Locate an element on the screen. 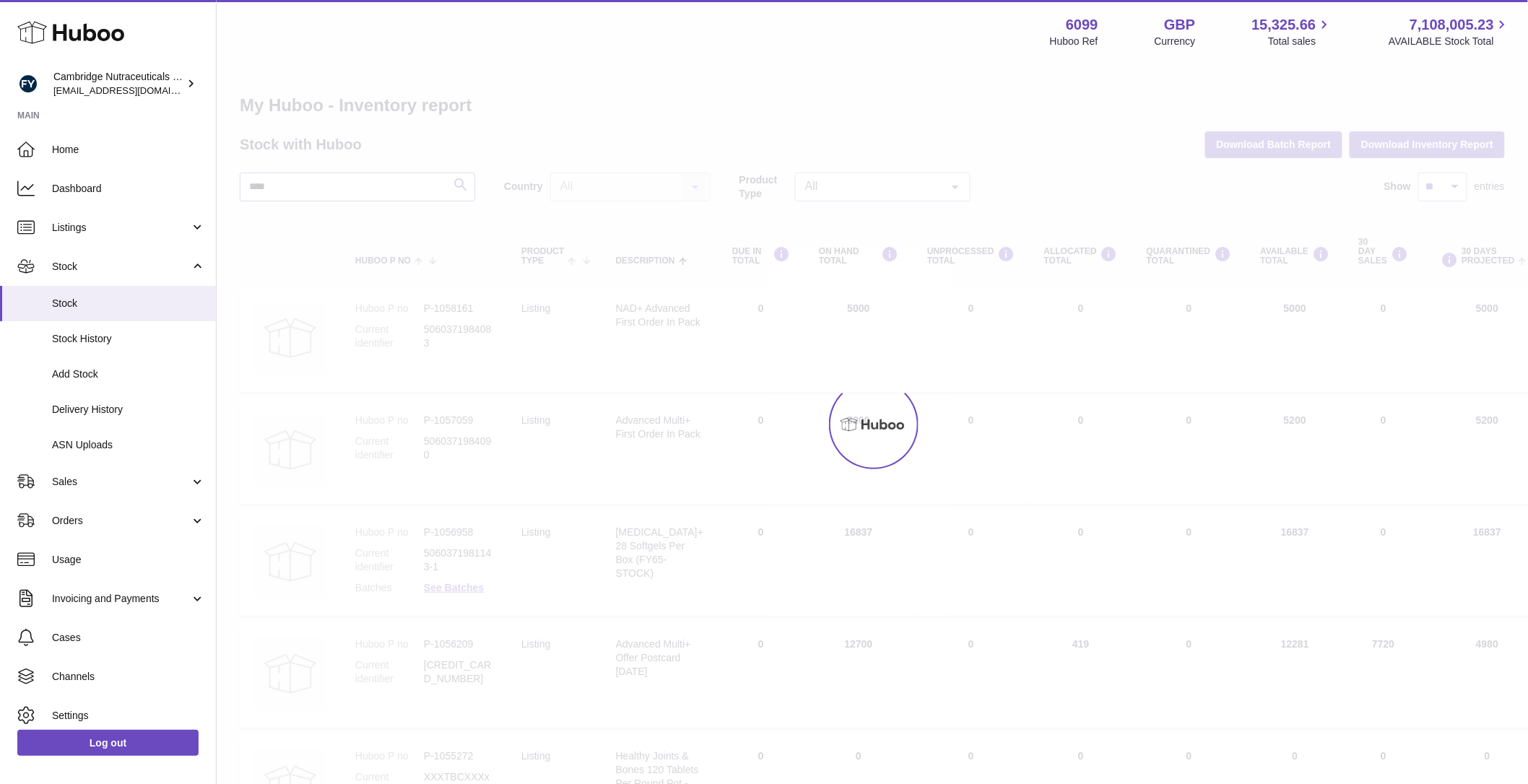 The width and height of the screenshot is (1528, 784). span: Sales is located at coordinates (120, 481).